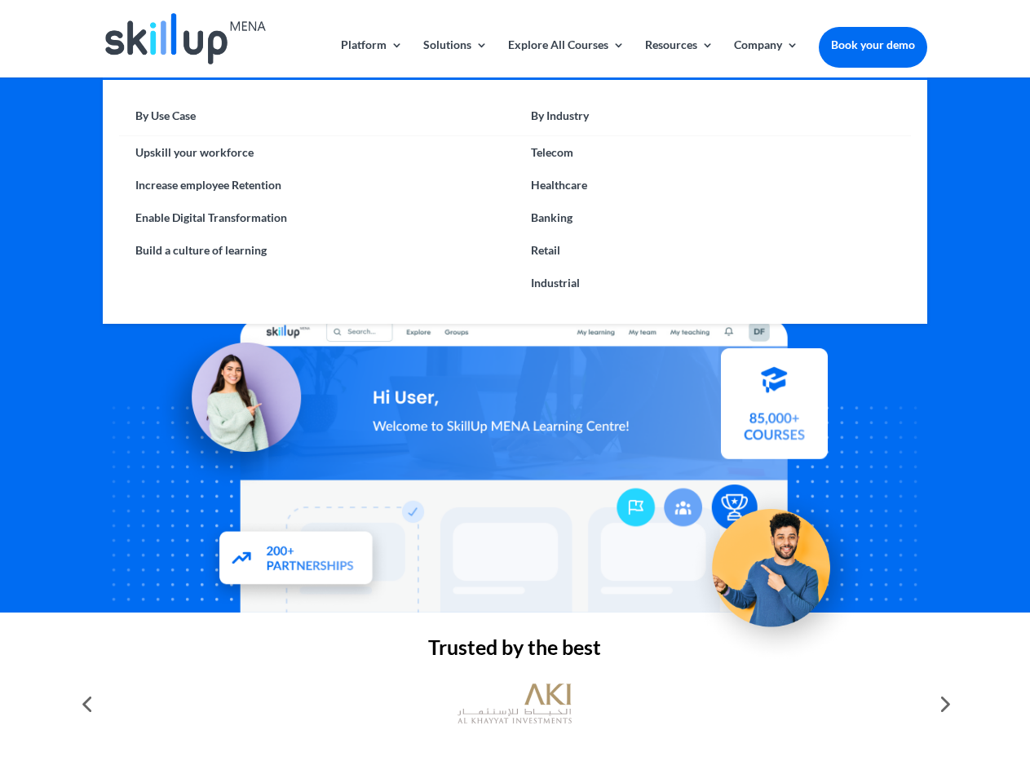 The width and height of the screenshot is (1030, 783). I want to click on img: Skillup Mena, so click(185, 38).